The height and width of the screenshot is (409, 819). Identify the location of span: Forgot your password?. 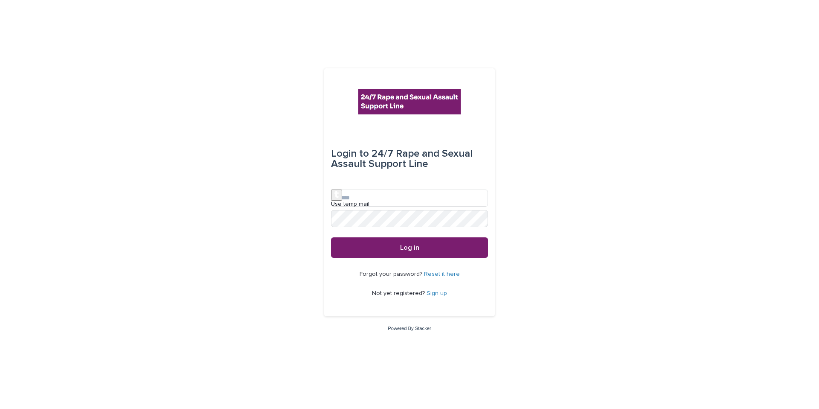
(392, 274).